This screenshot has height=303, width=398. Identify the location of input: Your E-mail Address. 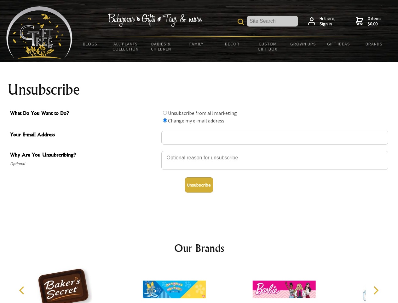
(275, 138).